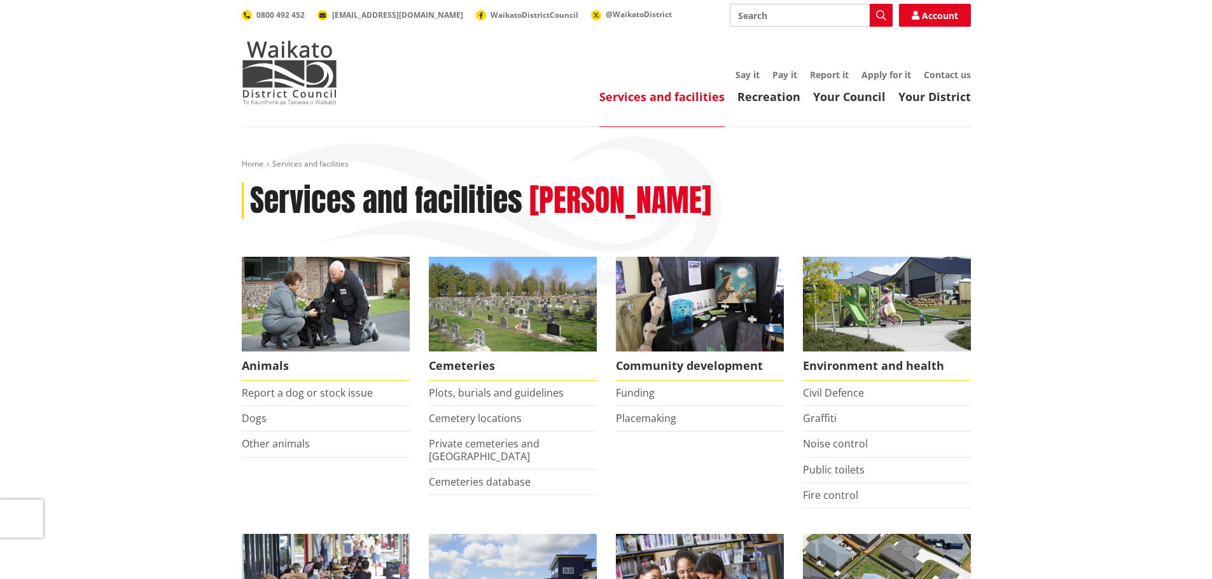 This screenshot has height=579, width=1212. I want to click on a: Waikato District Council Animal Control team Animals, so click(326, 319).